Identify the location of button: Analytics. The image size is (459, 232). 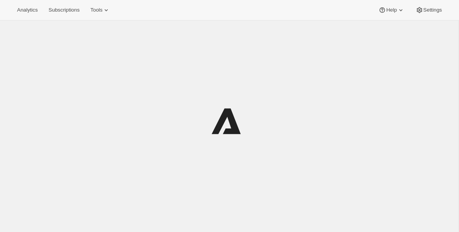
(27, 10).